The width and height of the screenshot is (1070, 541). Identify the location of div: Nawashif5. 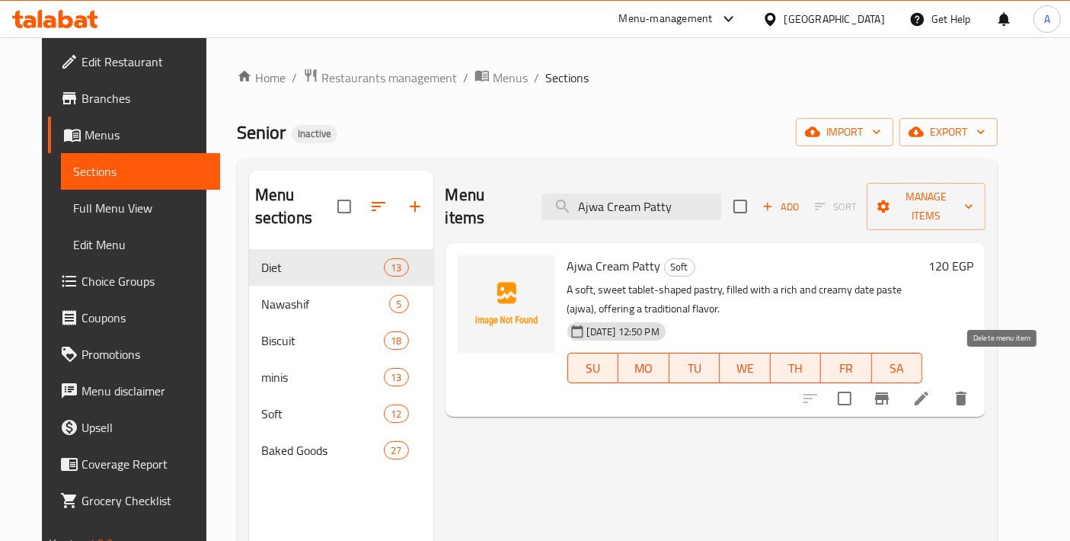
(341, 304).